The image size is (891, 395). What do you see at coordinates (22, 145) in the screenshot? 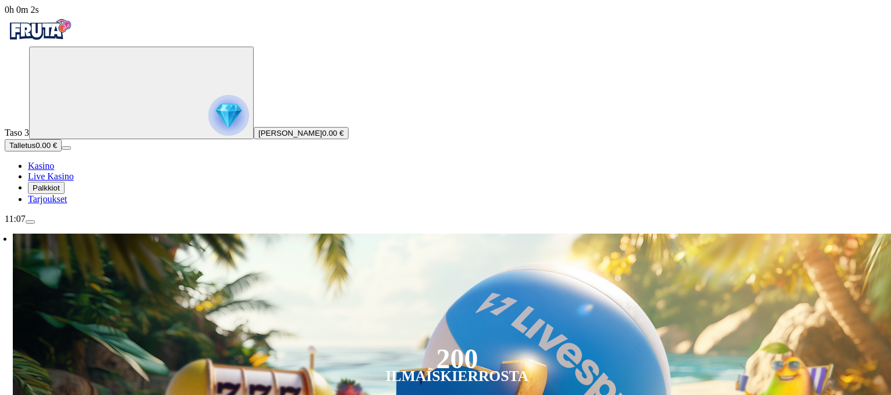
I see `span: Talletus` at bounding box center [22, 145].